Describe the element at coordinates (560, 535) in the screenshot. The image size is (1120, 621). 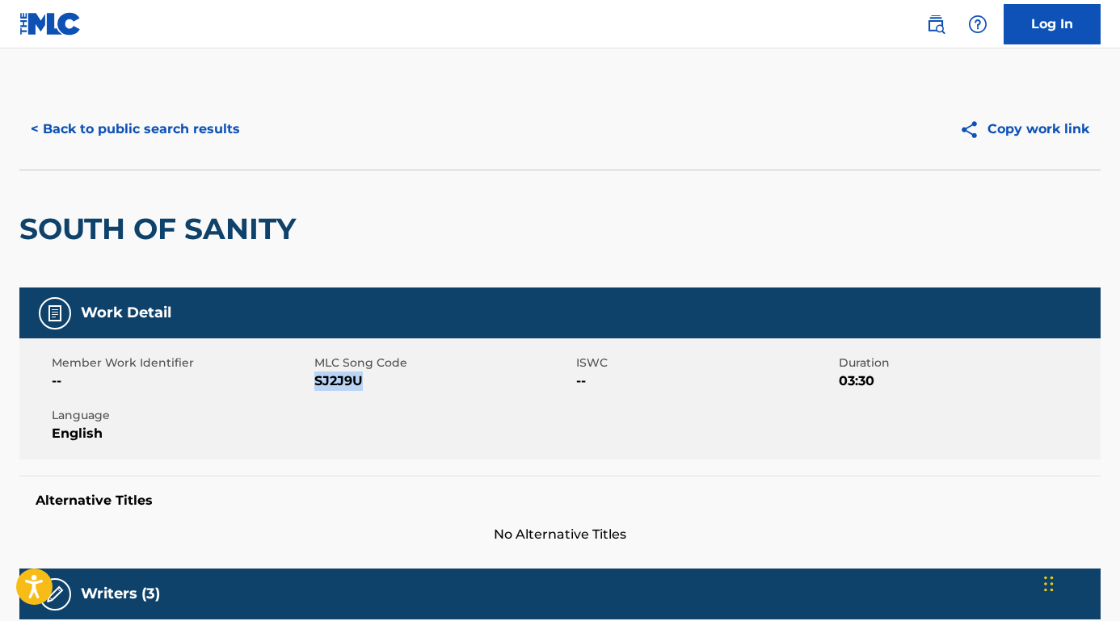
I see `span: No Alternative Titles` at that location.